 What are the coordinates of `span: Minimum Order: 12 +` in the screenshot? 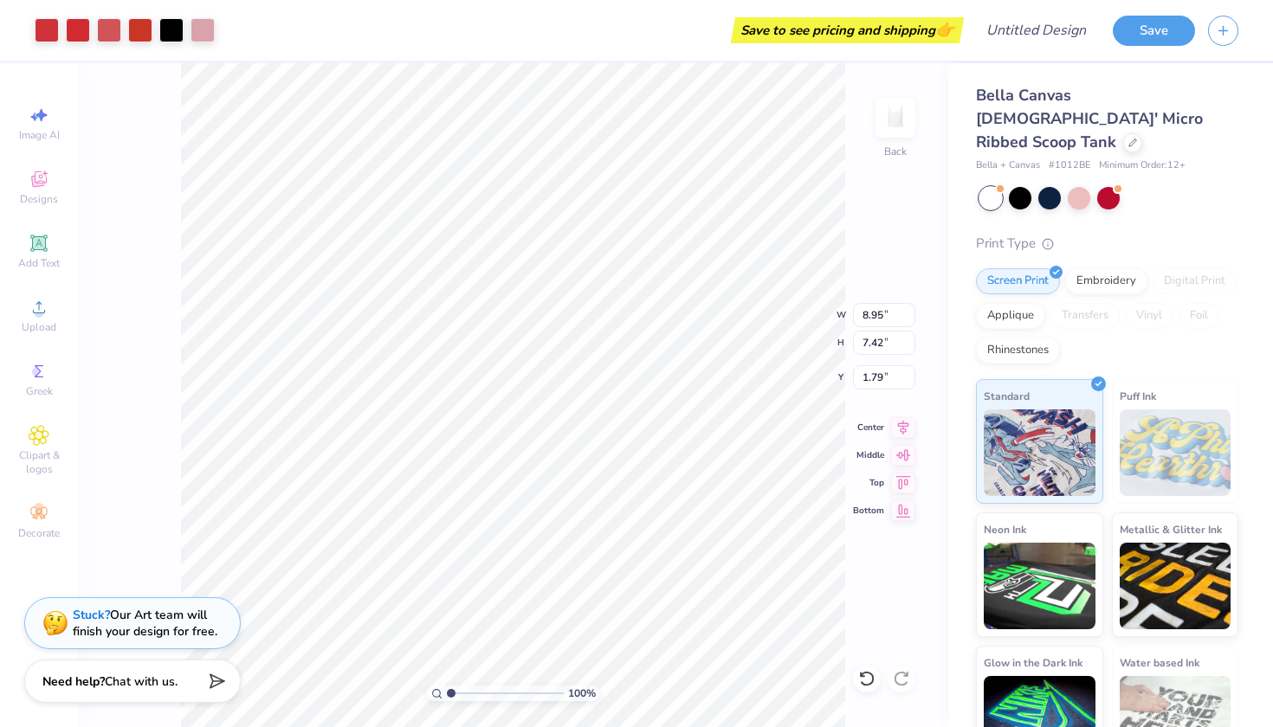 It's located at (1142, 165).